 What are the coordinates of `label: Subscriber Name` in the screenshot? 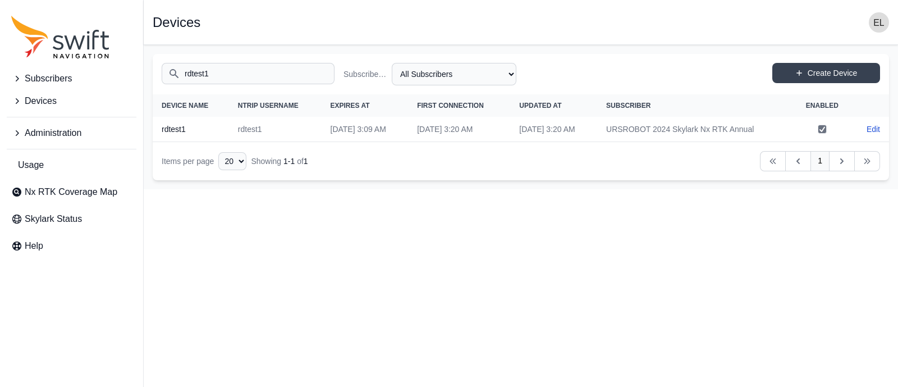 It's located at (366, 74).